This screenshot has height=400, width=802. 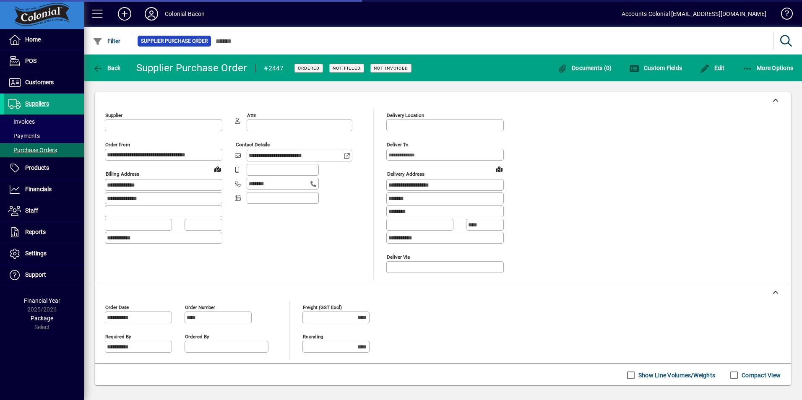 What do you see at coordinates (39, 82) in the screenshot?
I see `span: Customers` at bounding box center [39, 82].